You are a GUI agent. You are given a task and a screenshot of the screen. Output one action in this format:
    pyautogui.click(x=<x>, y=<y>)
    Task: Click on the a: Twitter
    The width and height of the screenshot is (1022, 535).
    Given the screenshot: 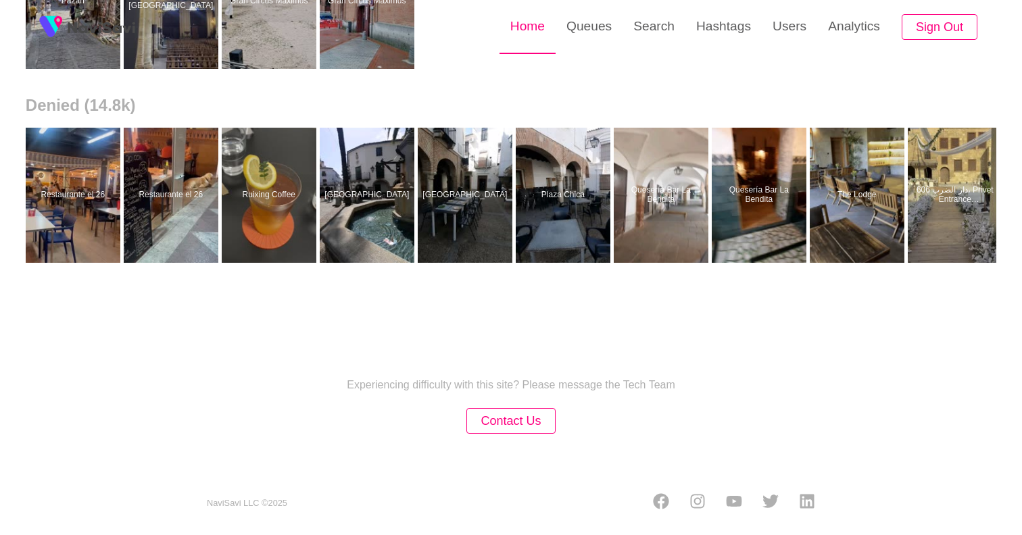 What is the action you would take?
    pyautogui.click(x=770, y=503)
    